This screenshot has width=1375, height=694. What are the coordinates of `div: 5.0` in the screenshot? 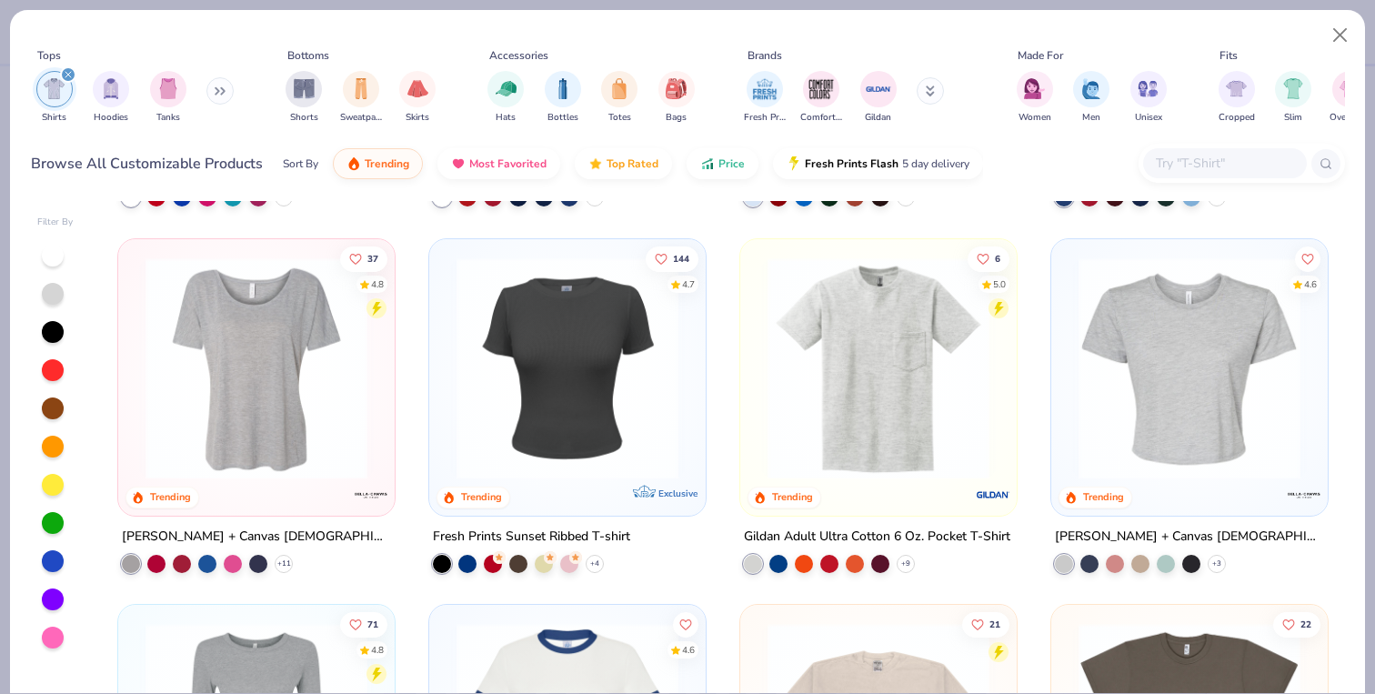 It's located at (1000, 284).